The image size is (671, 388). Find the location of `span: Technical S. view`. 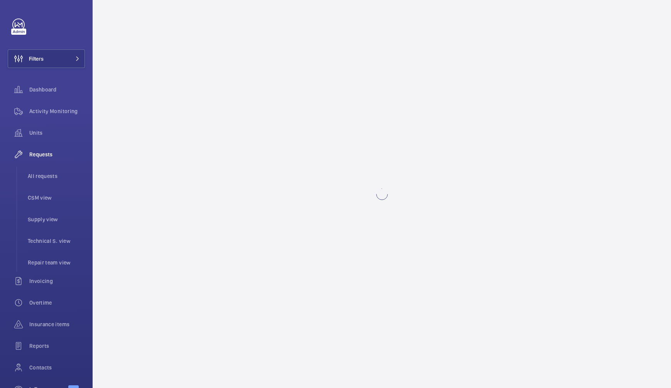

span: Technical S. view is located at coordinates (56, 241).